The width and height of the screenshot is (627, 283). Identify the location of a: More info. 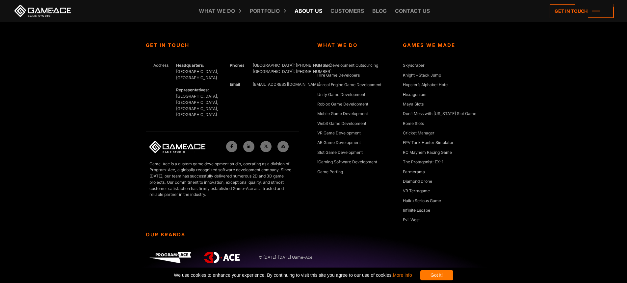
(402, 276).